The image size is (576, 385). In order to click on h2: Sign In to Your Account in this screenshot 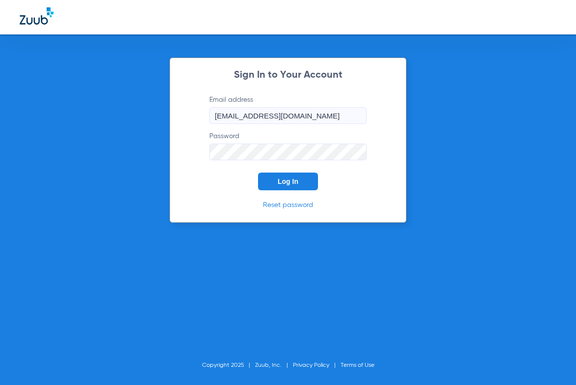, I will do `click(288, 75)`.